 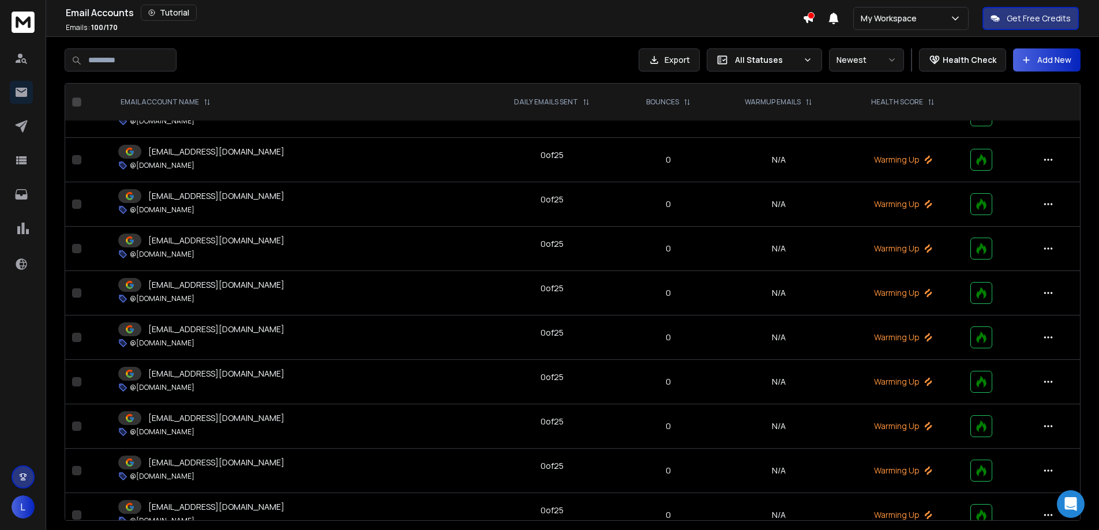 What do you see at coordinates (168, 13) in the screenshot?
I see `button: Tutorial` at bounding box center [168, 13].